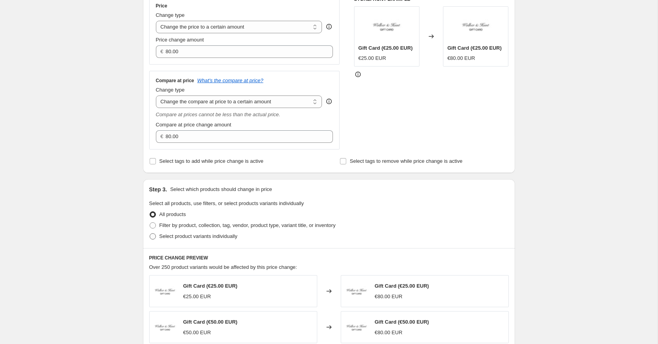 Image resolution: width=658 pixels, height=344 pixels. I want to click on span: €50.00 EUR, so click(197, 332).